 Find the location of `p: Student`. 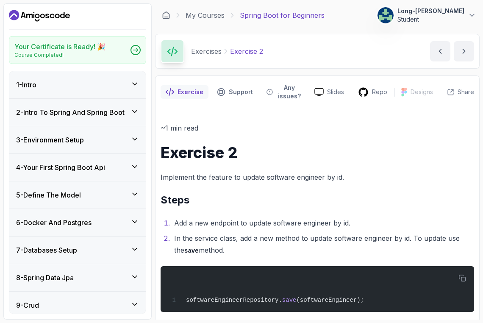

p: Student is located at coordinates (431, 19).